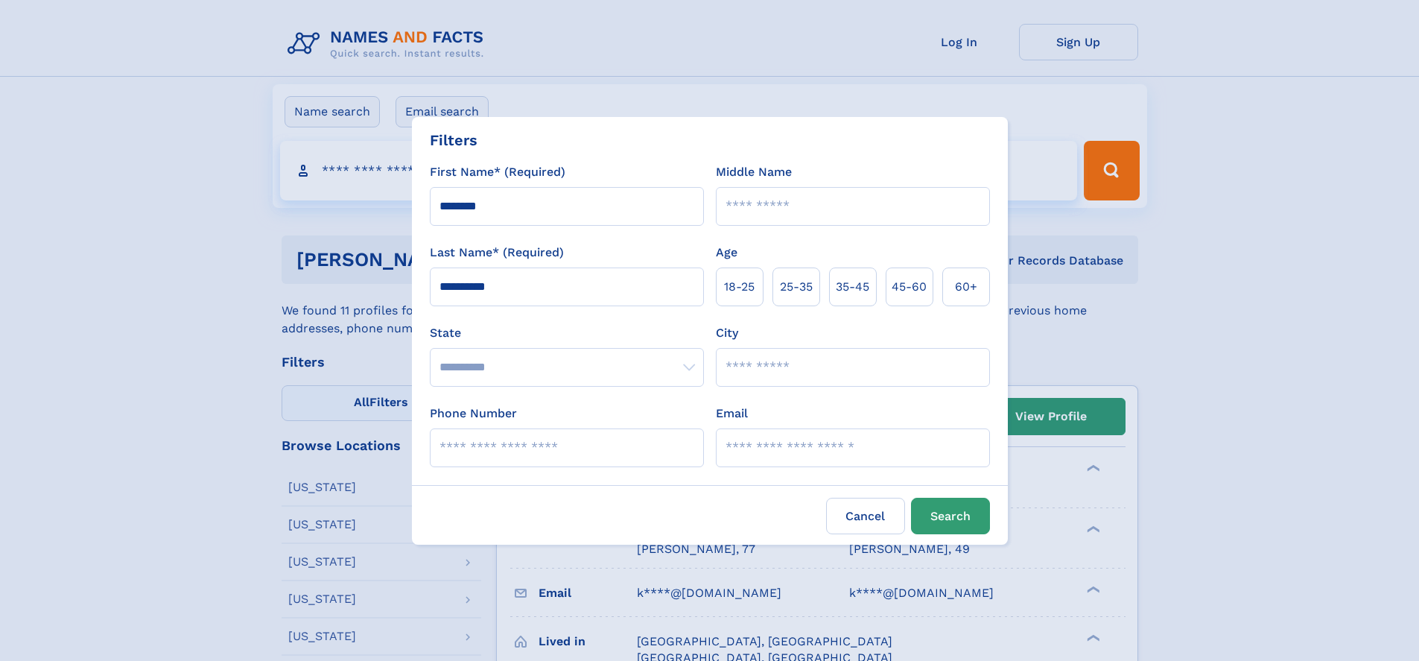  Describe the element at coordinates (732, 414) in the screenshot. I see `label: Email` at that location.